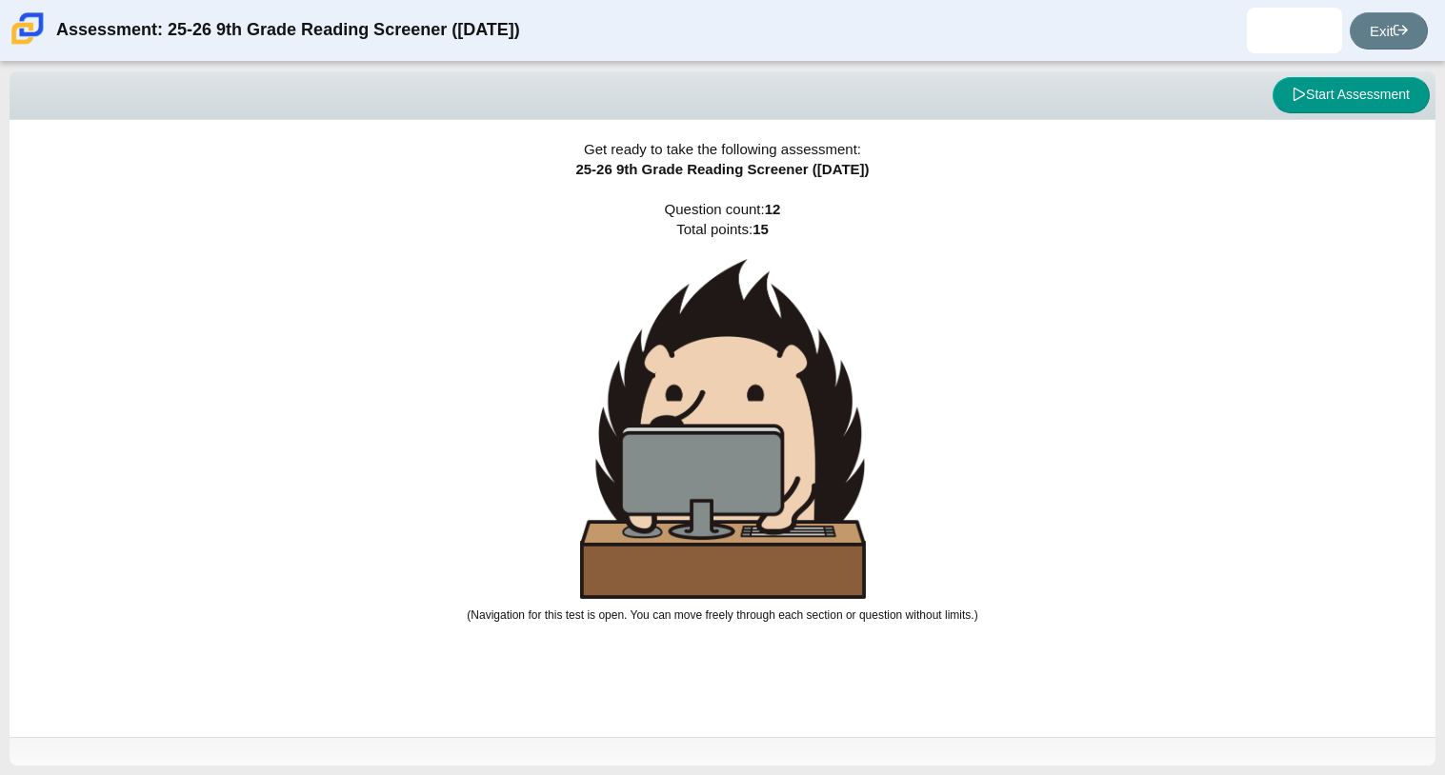 The height and width of the screenshot is (775, 1445). I want to click on b: 15, so click(760, 229).